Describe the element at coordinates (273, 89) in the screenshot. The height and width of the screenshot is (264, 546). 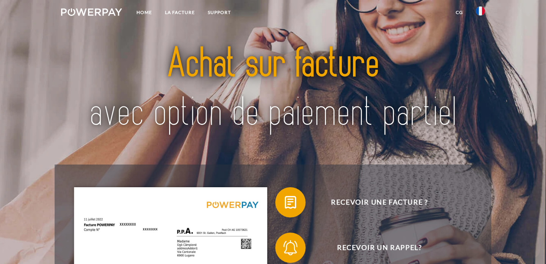
I see `img: title-powerpay_fr.svg` at that location.